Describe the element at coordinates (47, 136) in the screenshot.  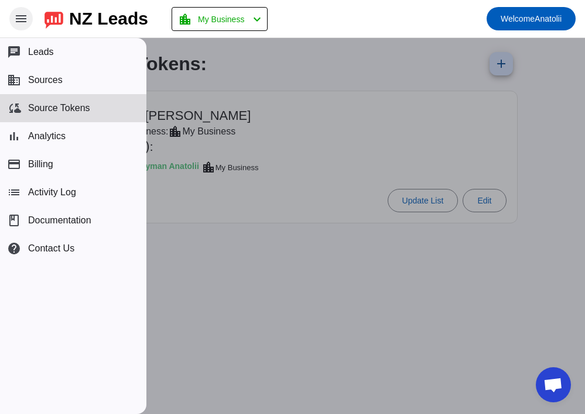
I see `span: Analytics` at that location.